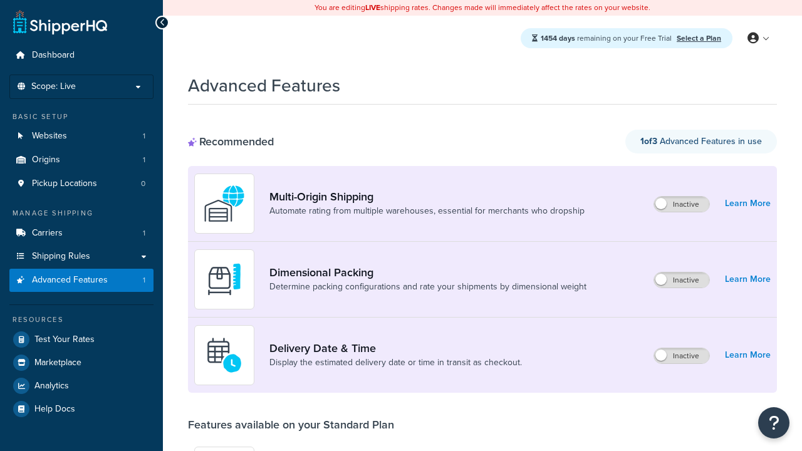 The width and height of the screenshot is (802, 451). What do you see at coordinates (698, 38) in the screenshot?
I see `a: Select a Plan` at bounding box center [698, 38].